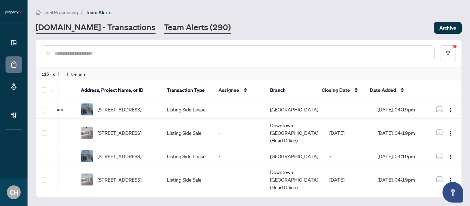 This screenshot has height=206, width=470. What do you see at coordinates (340, 90) in the screenshot?
I see `th: Closing Date` at bounding box center [340, 90].